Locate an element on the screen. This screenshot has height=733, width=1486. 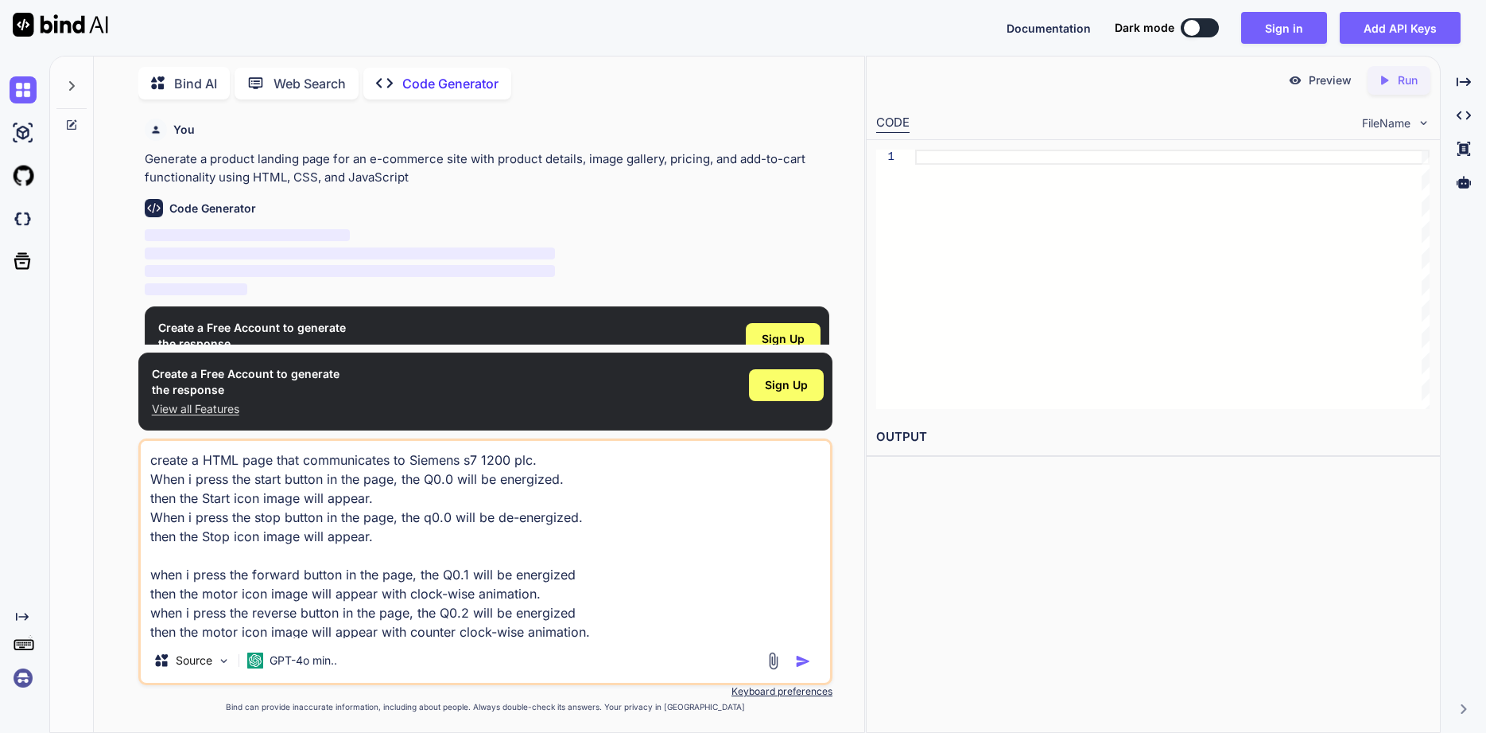
textarea: create a HTML page that communicates to Siemens s7 1200 plc. When i press the start button in the... is located at coordinates (485, 539).